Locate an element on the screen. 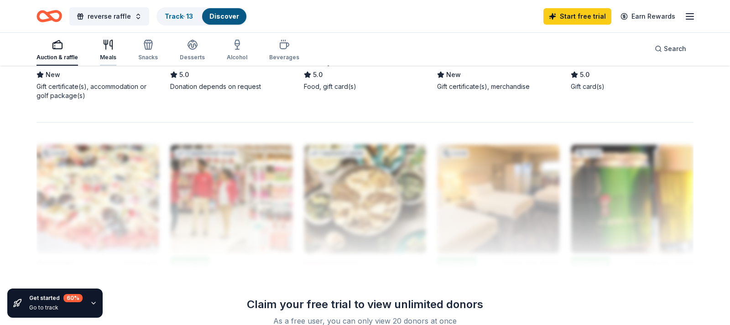 The image size is (730, 325). a: Start free trial is located at coordinates (577, 16).